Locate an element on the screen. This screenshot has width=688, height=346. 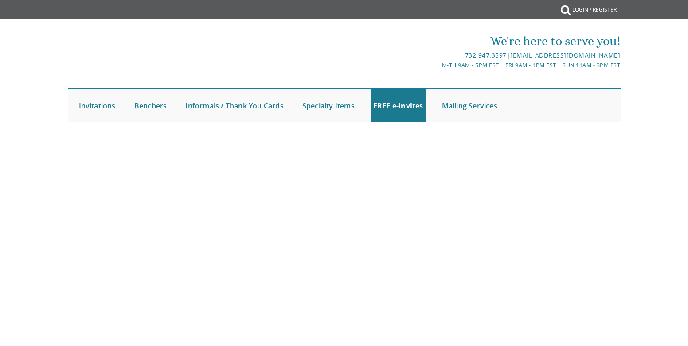
a: Benchers is located at coordinates (151, 106).